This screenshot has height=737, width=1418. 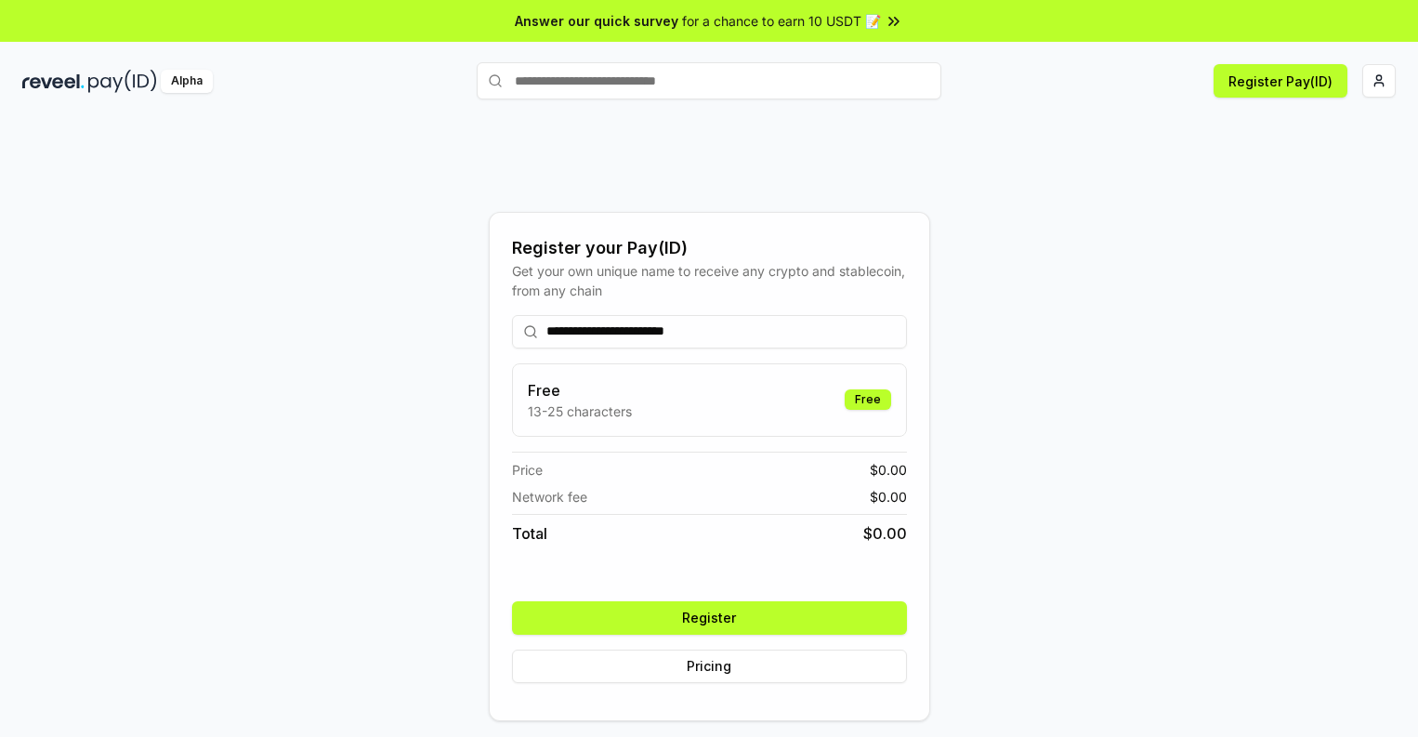 What do you see at coordinates (187, 81) in the screenshot?
I see `div: Alpha` at bounding box center [187, 81].